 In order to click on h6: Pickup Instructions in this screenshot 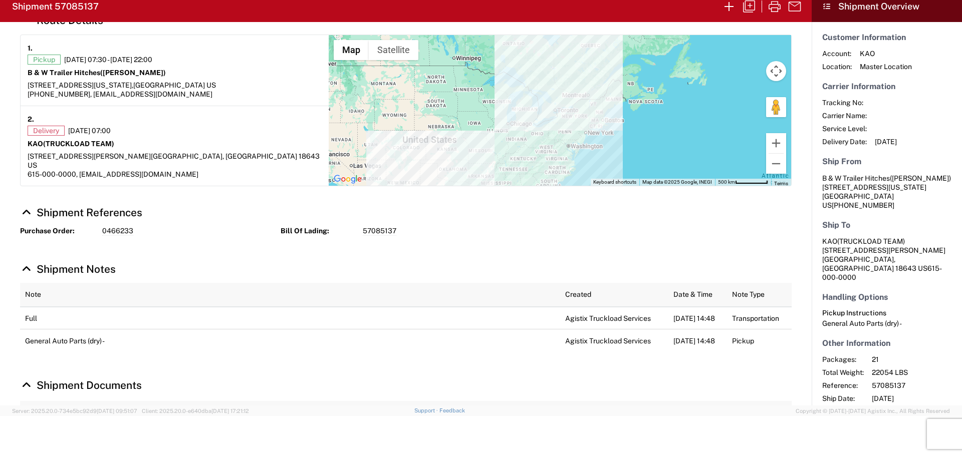, I will do `click(887, 313)`.